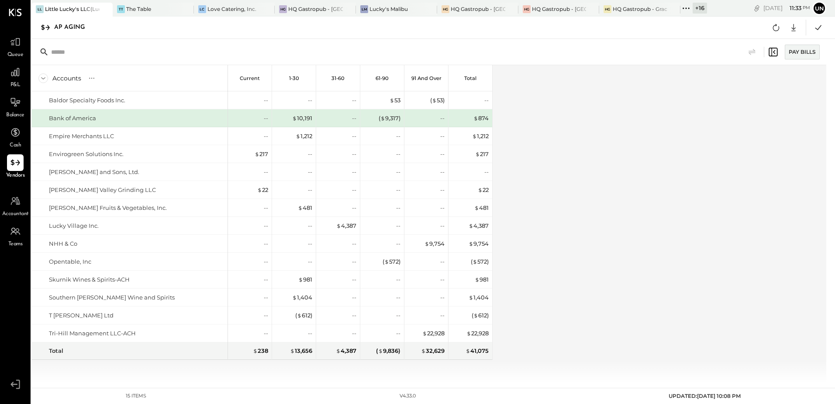 The width and height of the screenshot is (835, 404). Describe the element at coordinates (390, 118) in the screenshot. I see `div: ( 9,317 )` at that location.